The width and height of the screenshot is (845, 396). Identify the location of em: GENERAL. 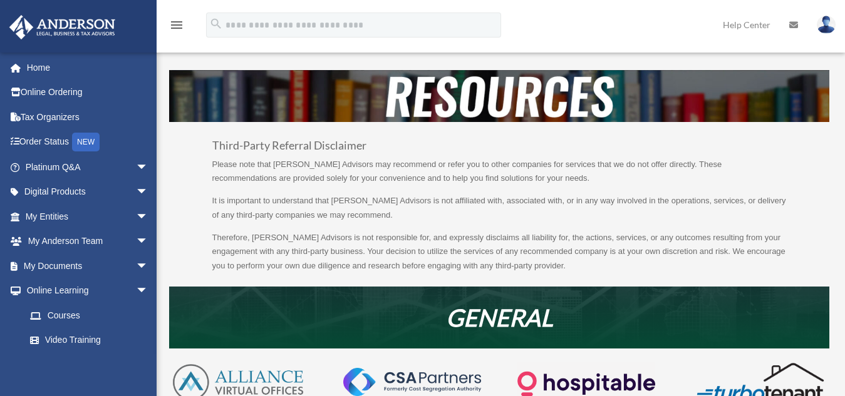
(499, 317).